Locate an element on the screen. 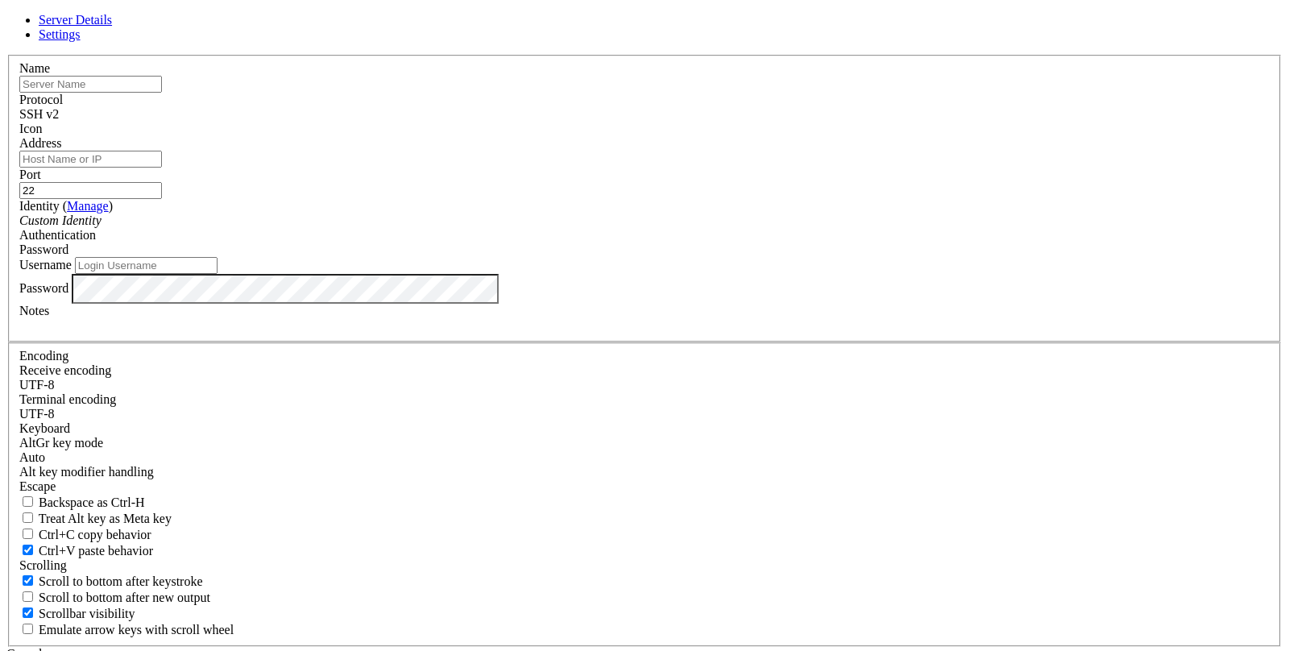 The image size is (1289, 651). input: Port Number is located at coordinates (90, 190).